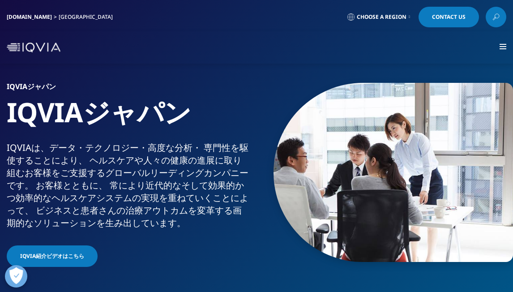  What do you see at coordinates (128, 118) in the screenshot?
I see `h1: IQVIAジャパン` at bounding box center [128, 118].